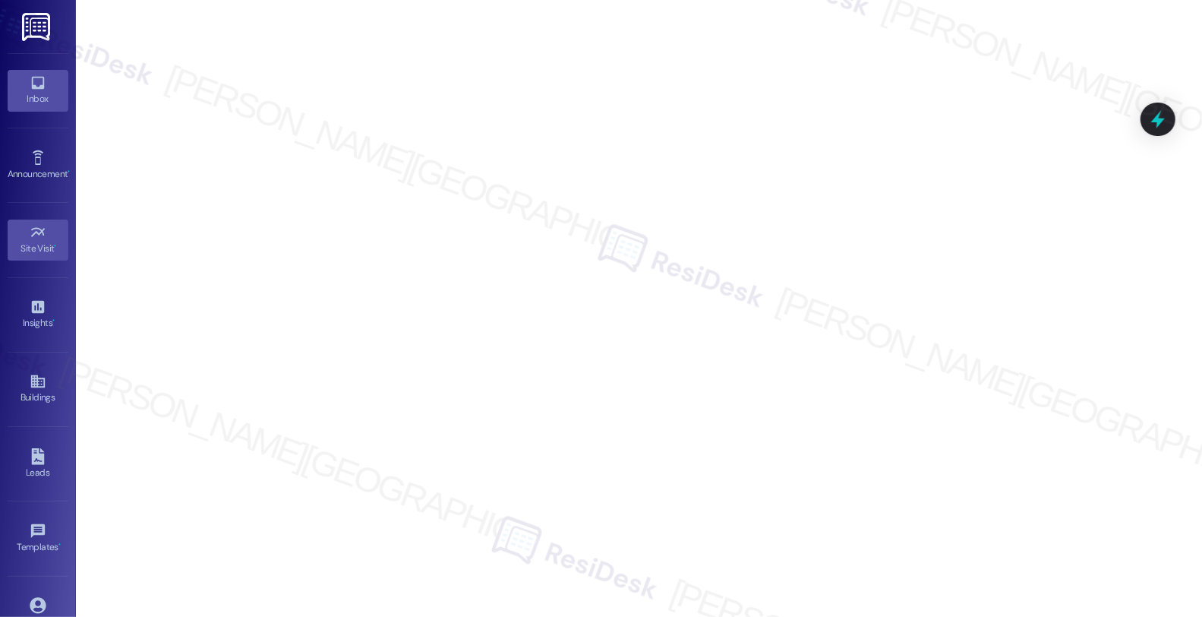 Image resolution: width=1202 pixels, height=617 pixels. I want to click on img: ResiDesk Logo, so click(37, 27).